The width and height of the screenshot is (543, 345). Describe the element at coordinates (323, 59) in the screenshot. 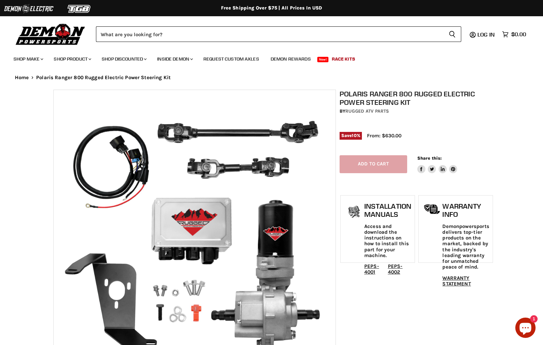

I see `span: New!` at that location.